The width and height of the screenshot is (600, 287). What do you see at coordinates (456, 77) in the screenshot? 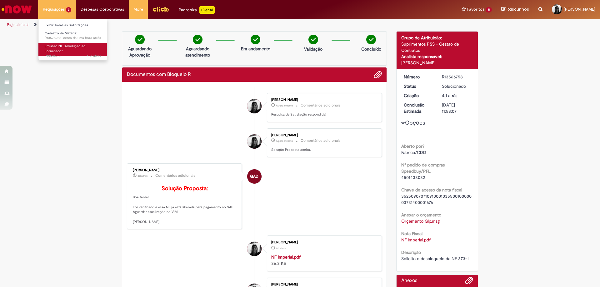
I see `div: R13566758` at bounding box center [456, 77].